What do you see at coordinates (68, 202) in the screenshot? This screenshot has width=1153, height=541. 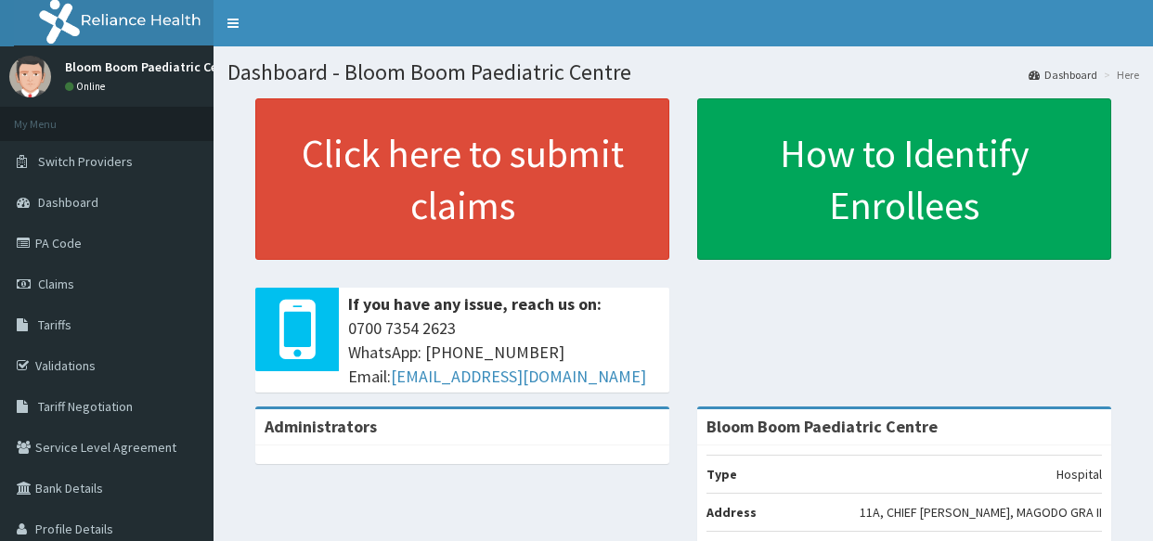 I see `span: Dashboard` at bounding box center [68, 202].